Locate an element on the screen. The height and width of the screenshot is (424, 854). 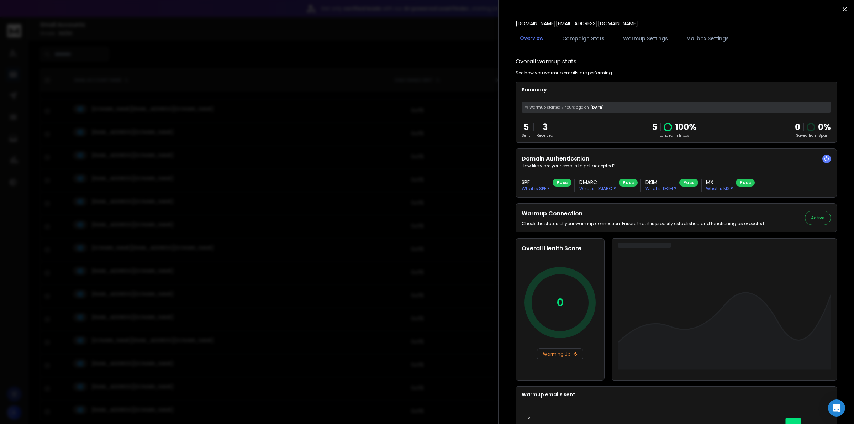
button: Mailbox Settings is located at coordinates (707, 38).